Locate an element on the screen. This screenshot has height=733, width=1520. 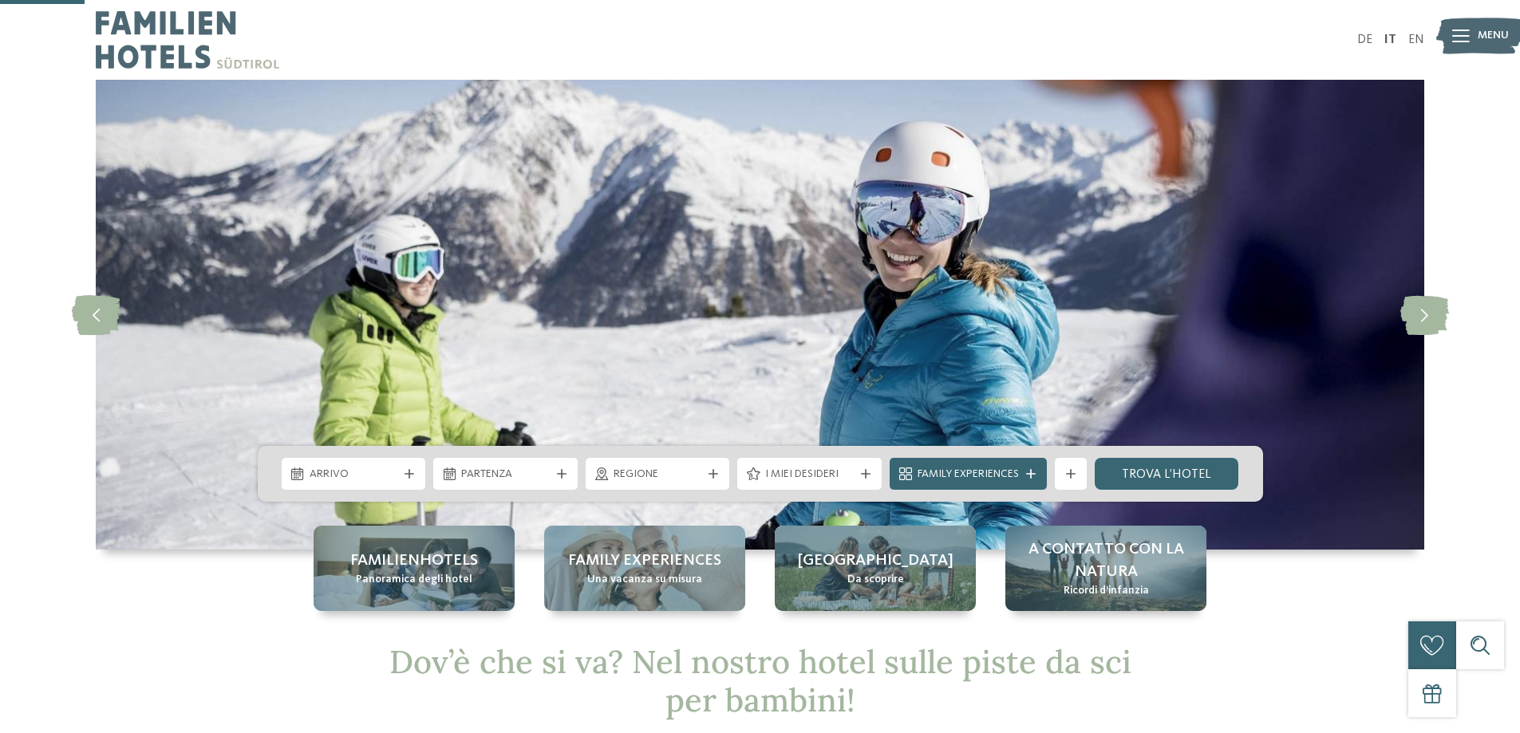
span: Ricordi d’infanzia is located at coordinates (1106, 591).